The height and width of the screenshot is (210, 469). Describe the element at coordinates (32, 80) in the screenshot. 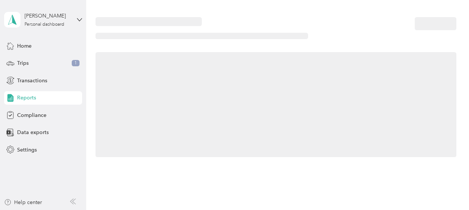

I see `span: Transactions` at that location.